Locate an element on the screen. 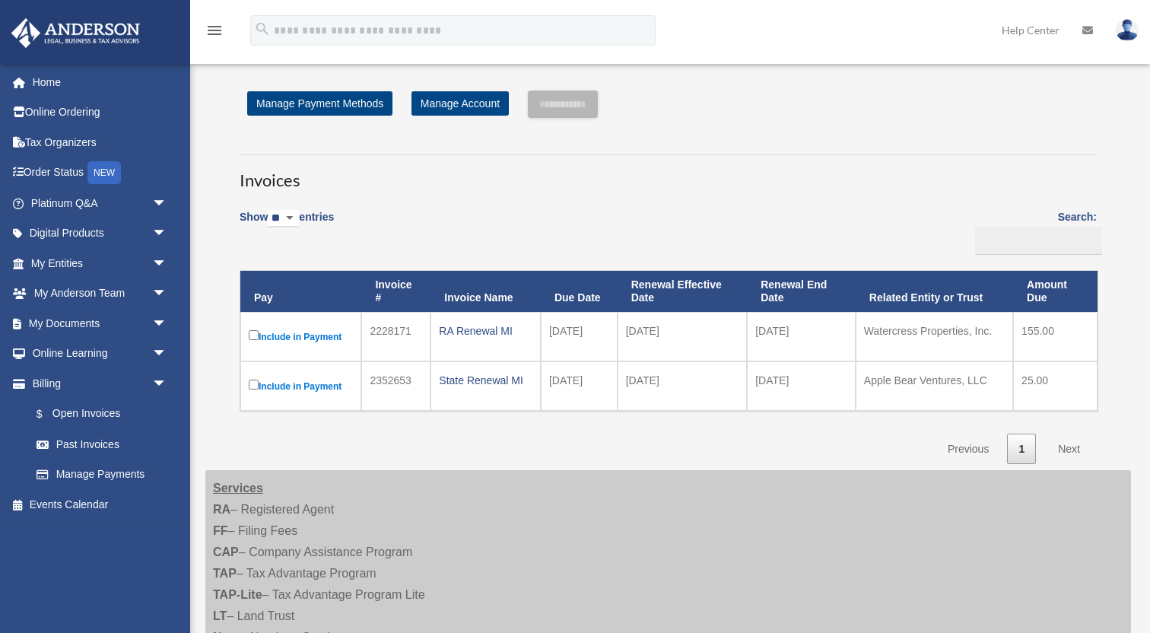 The width and height of the screenshot is (1150, 633). label: Search: is located at coordinates (1033, 231).